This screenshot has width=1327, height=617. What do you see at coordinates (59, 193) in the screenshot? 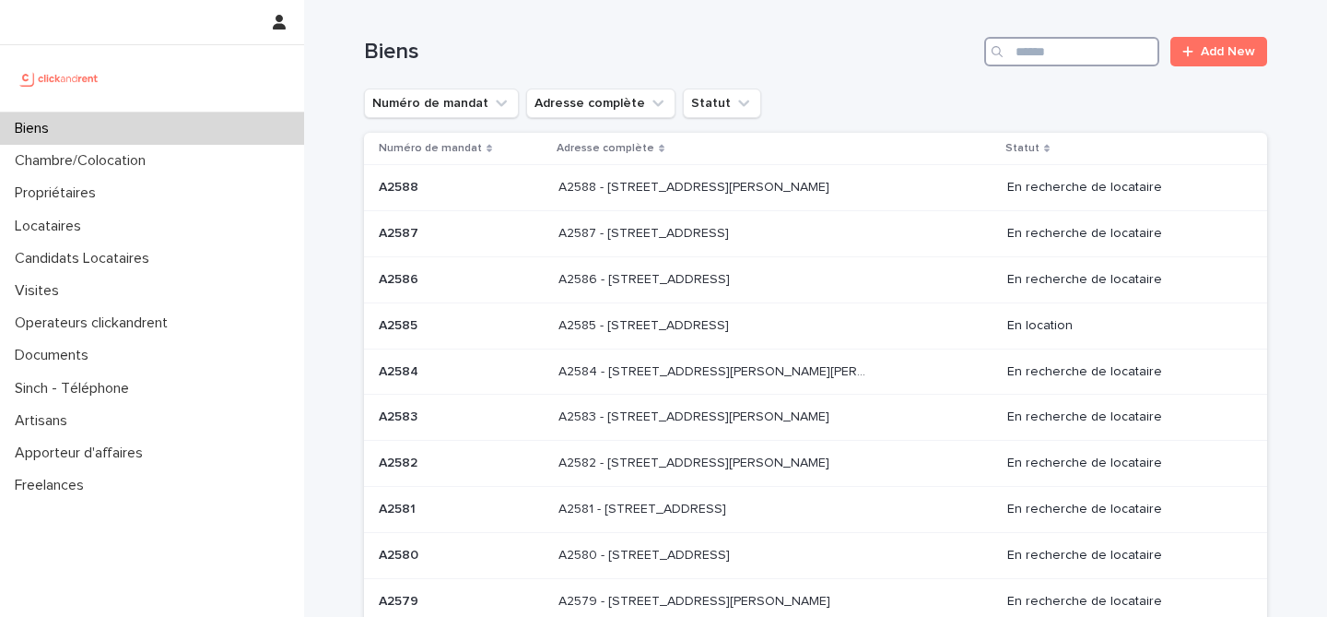
I see `p: Propriétaires` at bounding box center [59, 193].